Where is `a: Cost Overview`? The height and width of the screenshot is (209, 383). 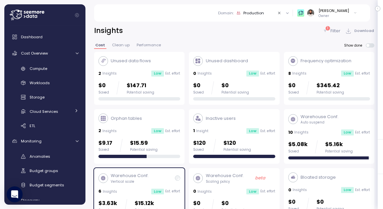
a: Cost Overview is located at coordinates (45, 53).